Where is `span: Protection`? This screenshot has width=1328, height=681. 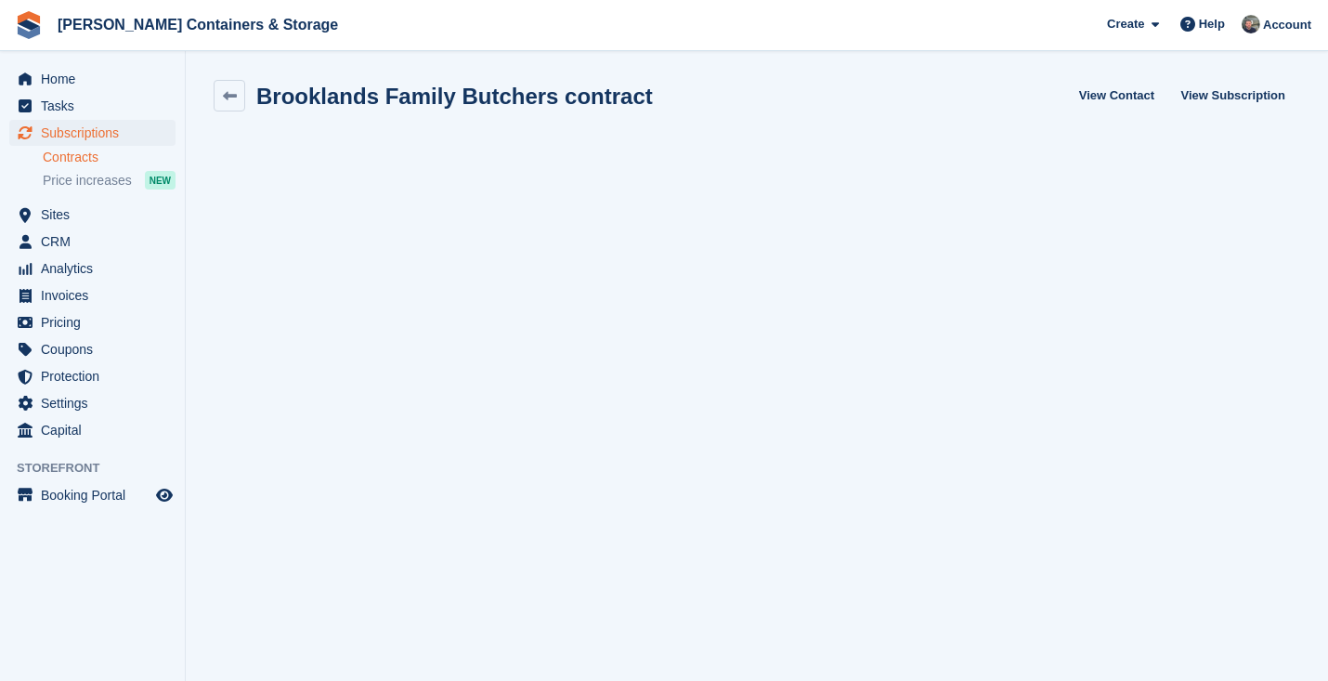 span: Protection is located at coordinates (97, 376).